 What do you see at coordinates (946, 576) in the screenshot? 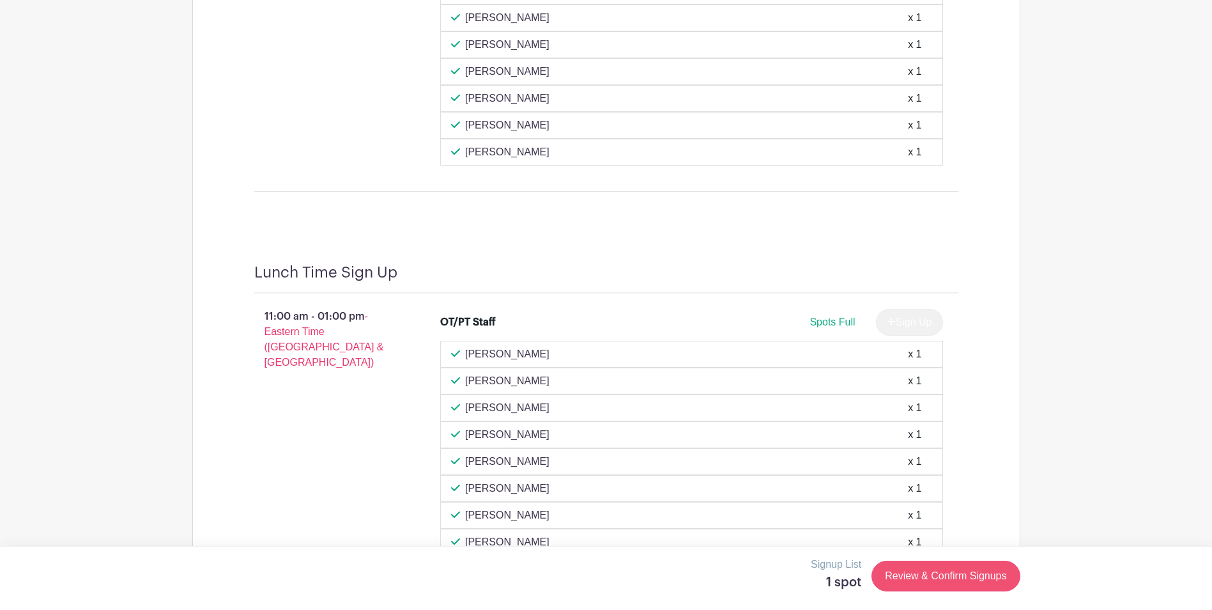
I see `a: Review & Confirm Signups` at bounding box center [946, 576].